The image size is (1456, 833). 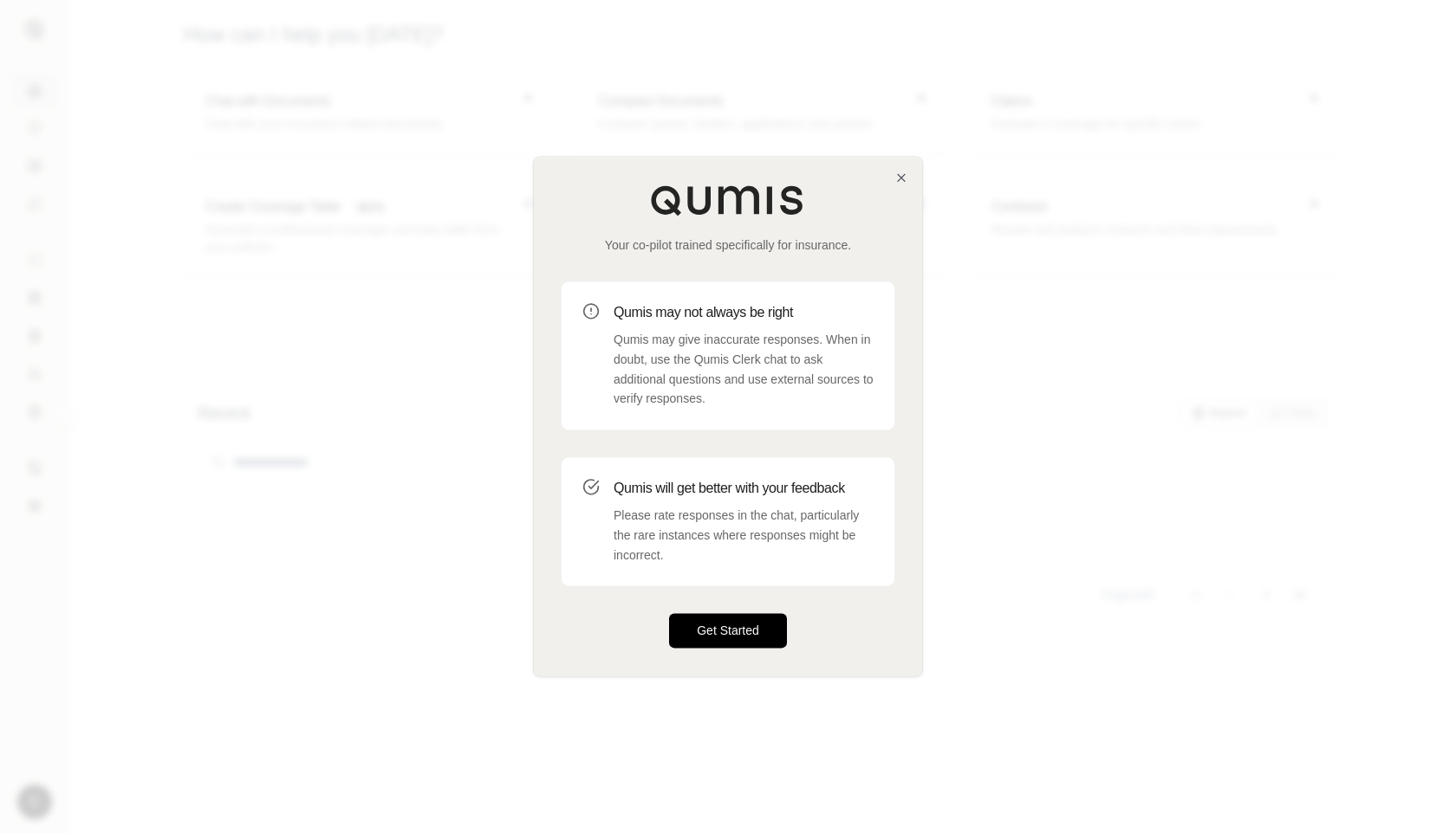 What do you see at coordinates (728, 246) in the screenshot?
I see `p: Your co-pilot trained specifically for insurance.` at bounding box center [728, 246].